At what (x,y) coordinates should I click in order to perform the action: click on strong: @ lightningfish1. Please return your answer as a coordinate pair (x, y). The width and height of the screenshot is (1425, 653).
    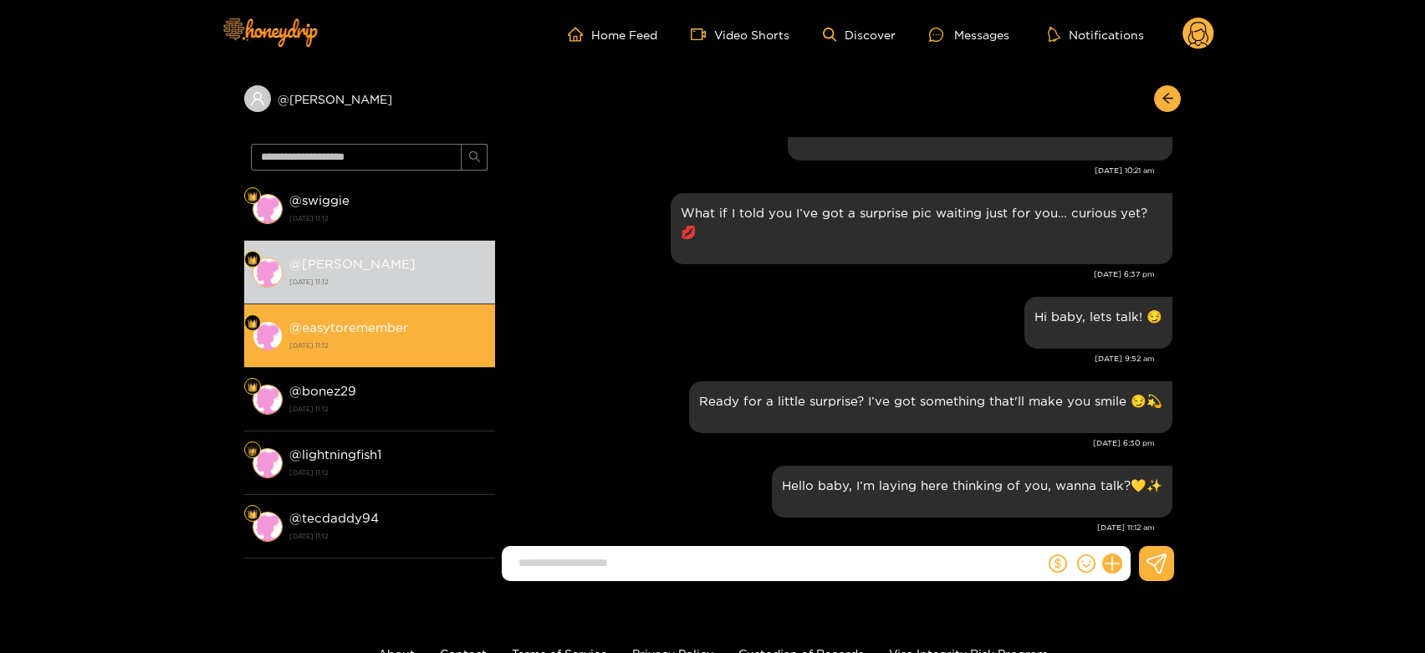
    Looking at the image, I should click on (335, 454).